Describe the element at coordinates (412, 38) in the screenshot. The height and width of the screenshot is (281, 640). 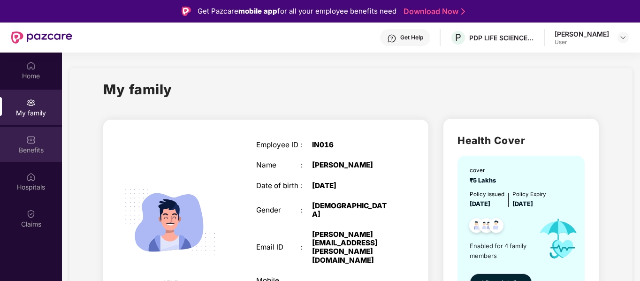
I see `div: Get Help` at that location.